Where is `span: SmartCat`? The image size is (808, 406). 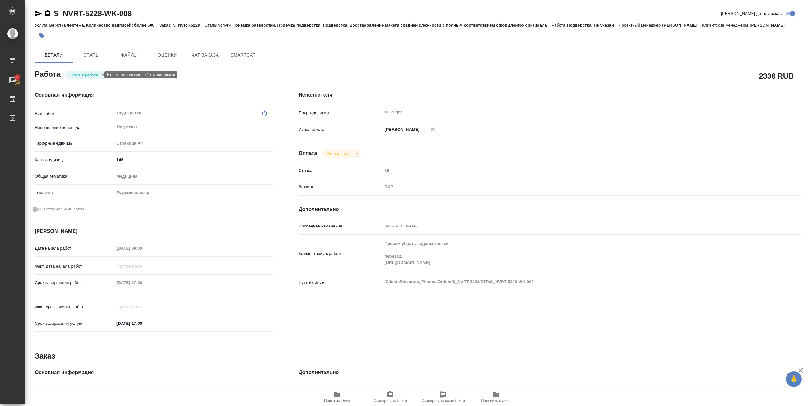 span: SmartCat is located at coordinates (243, 55).